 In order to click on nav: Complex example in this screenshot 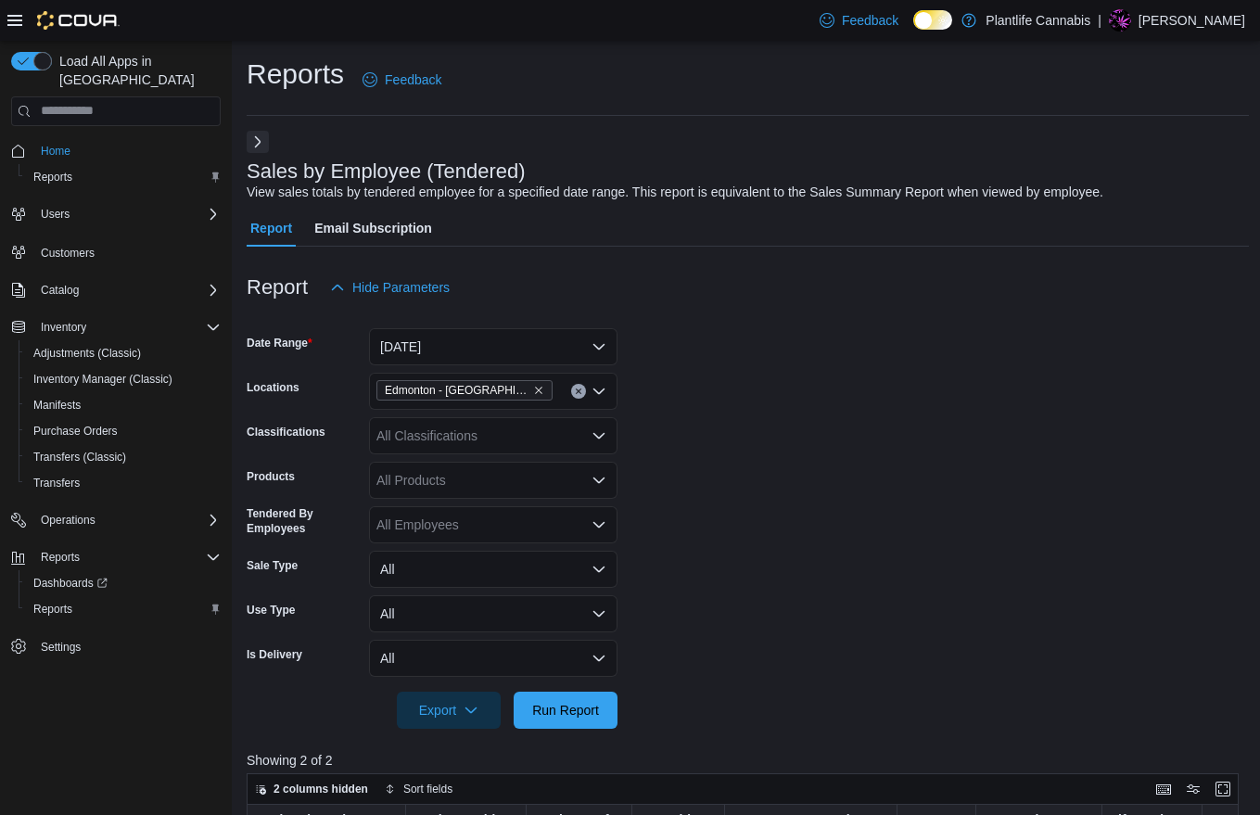, I will do `click(116, 419)`.